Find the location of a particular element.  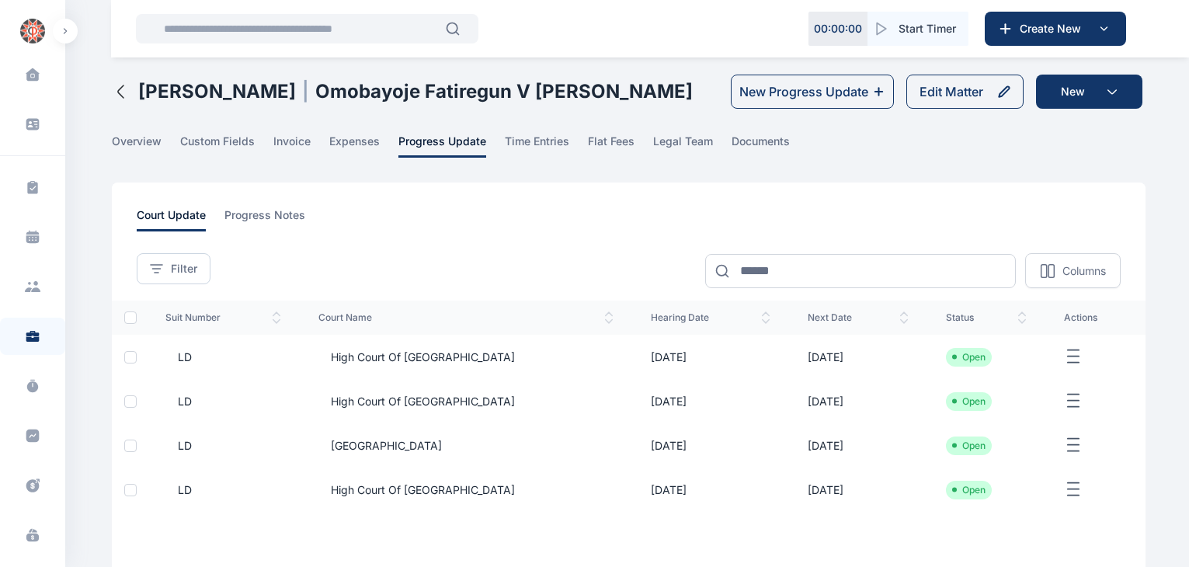

a: expenses is located at coordinates (363, 145).